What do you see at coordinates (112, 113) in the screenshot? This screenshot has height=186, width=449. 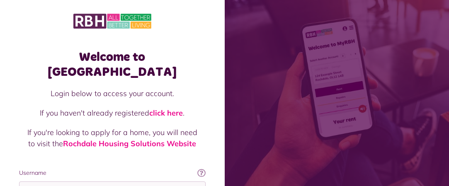 I see `p: If you haven't already registered .` at bounding box center [112, 113].